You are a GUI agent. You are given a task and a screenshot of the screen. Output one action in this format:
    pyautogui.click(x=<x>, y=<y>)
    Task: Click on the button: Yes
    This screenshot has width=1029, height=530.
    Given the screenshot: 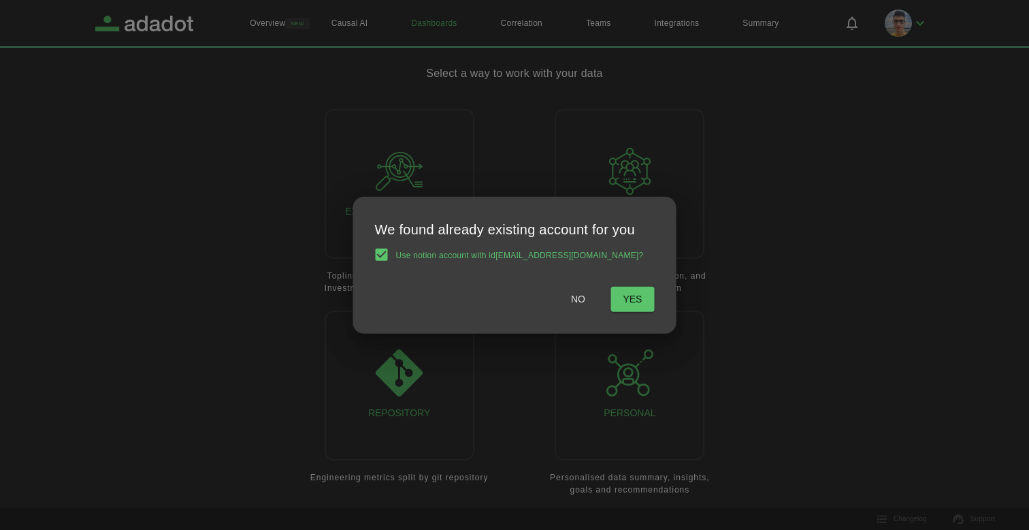 What is the action you would take?
    pyautogui.click(x=633, y=299)
    